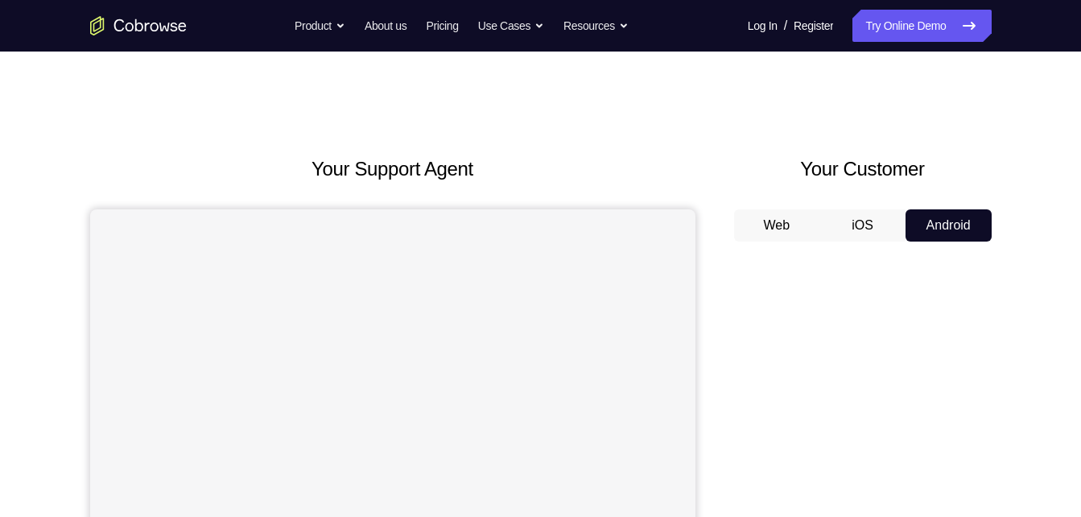  What do you see at coordinates (138, 26) in the screenshot?
I see `a: Go to the home page` at bounding box center [138, 26].